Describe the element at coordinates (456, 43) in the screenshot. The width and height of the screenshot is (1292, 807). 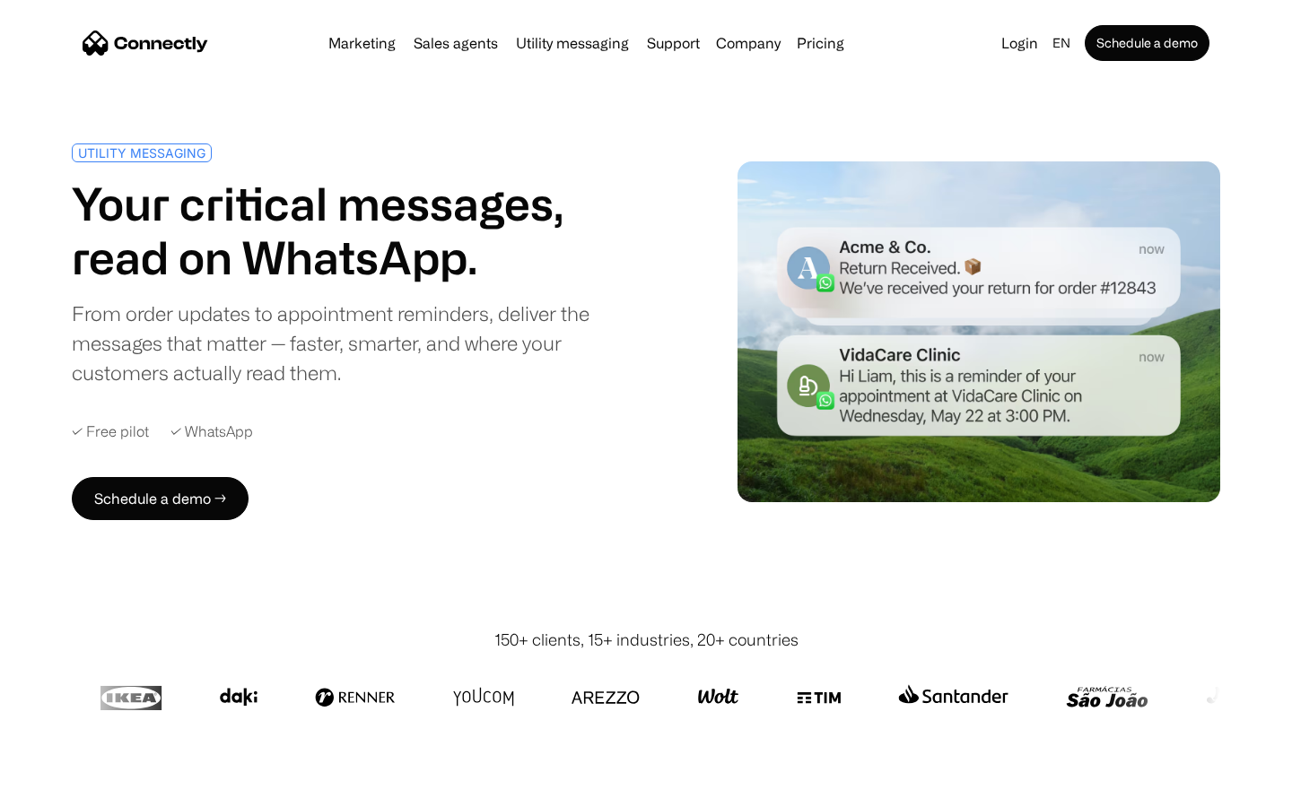
I see `a: Sales agents` at that location.